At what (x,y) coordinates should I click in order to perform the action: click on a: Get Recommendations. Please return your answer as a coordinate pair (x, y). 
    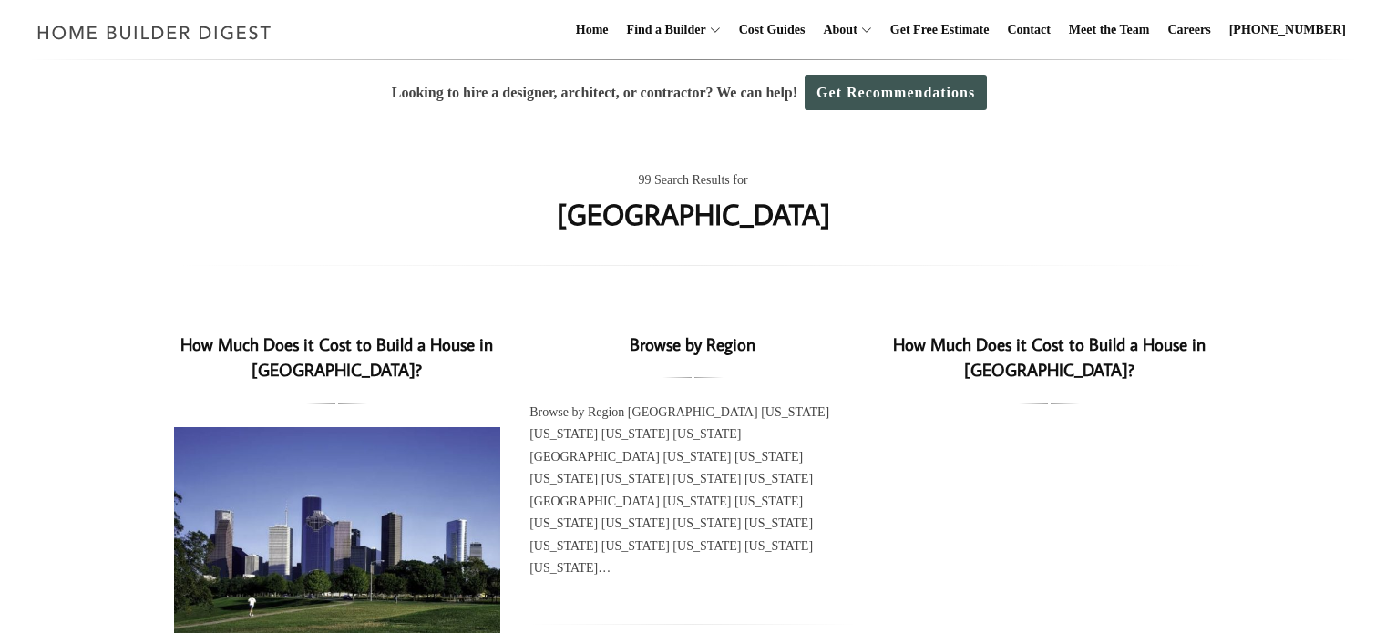
    Looking at the image, I should click on (896, 92).